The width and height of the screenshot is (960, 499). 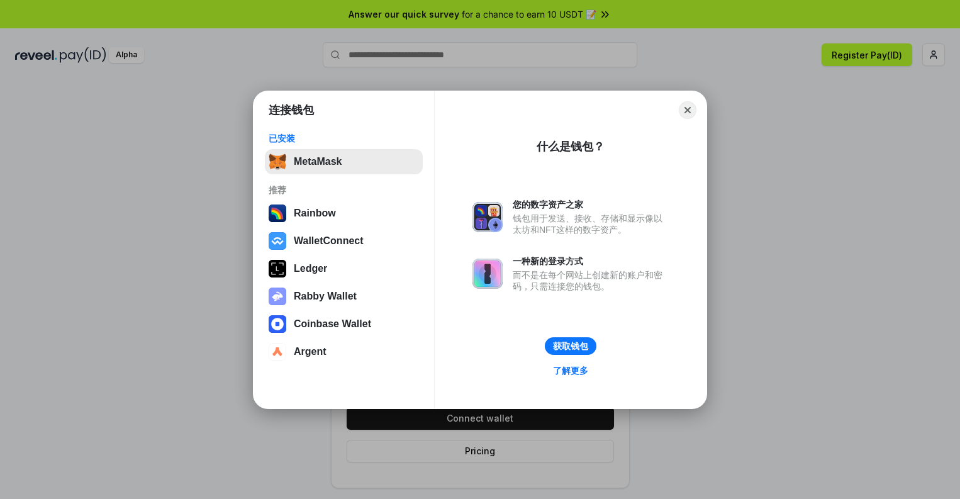 I want to click on img: svg+xml,%3Csvg%20fill%3D%22none%22%20height%3D%2233%22%20viewBox%3D%220%200%2035%2033%22%20width%..., so click(x=277, y=162).